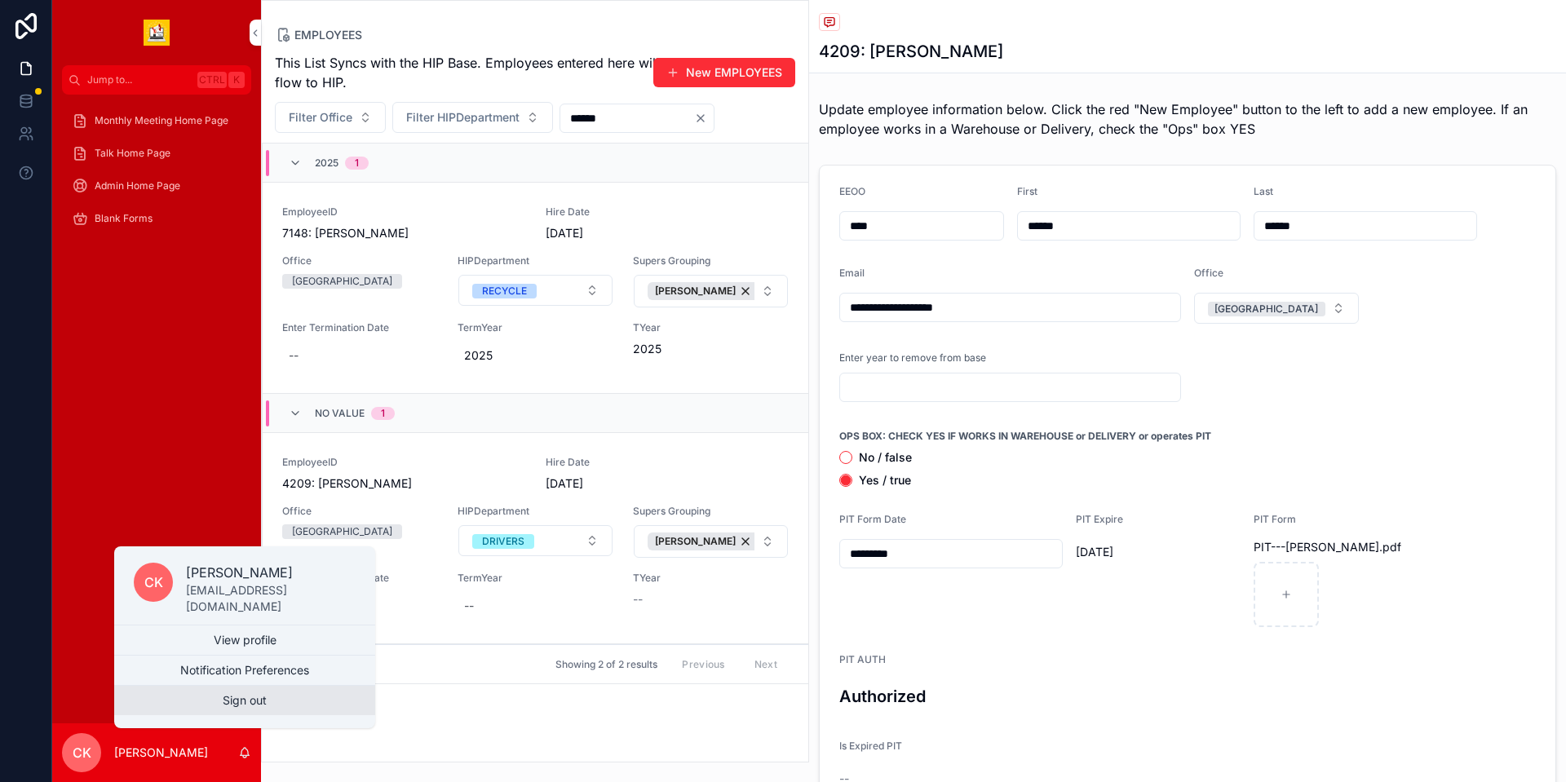  I want to click on span: Last, so click(1263, 191).